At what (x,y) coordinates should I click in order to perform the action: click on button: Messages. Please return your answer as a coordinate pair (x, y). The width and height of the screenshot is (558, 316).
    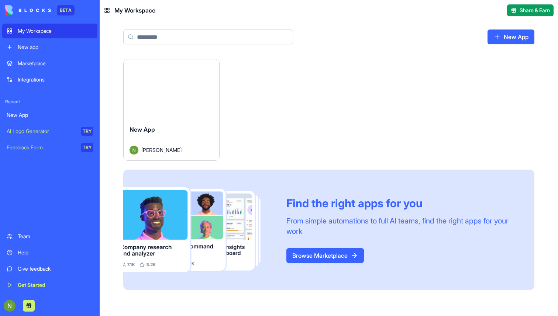
    Looking at the image, I should click on (73, 245).